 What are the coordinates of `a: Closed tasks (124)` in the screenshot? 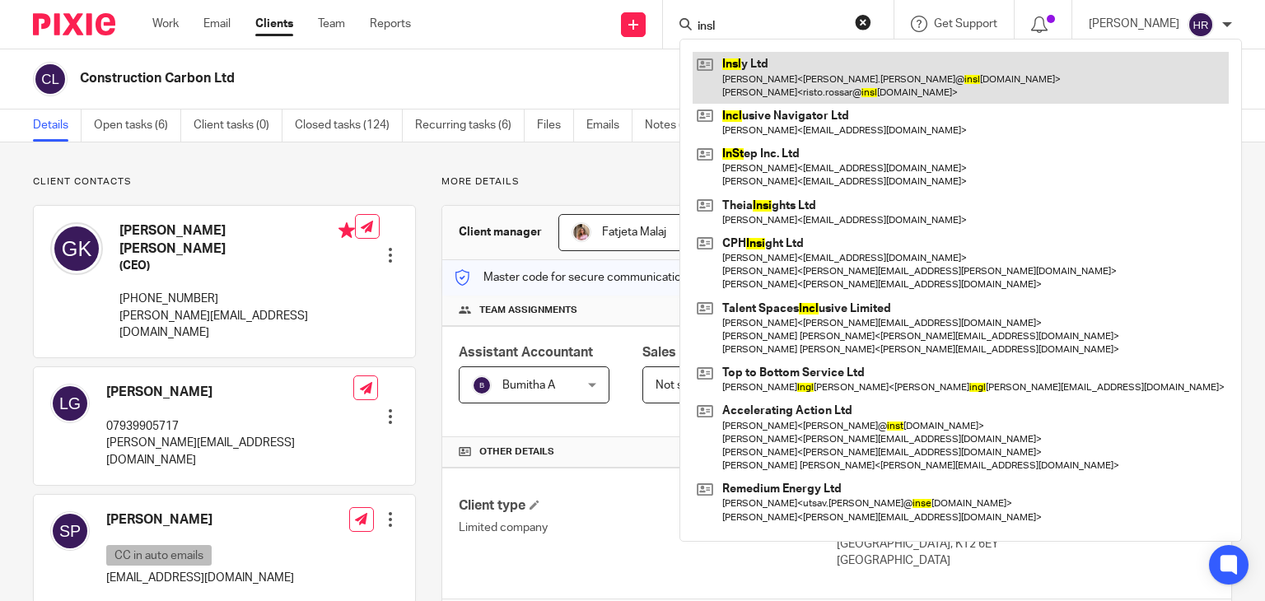 It's located at (348, 125).